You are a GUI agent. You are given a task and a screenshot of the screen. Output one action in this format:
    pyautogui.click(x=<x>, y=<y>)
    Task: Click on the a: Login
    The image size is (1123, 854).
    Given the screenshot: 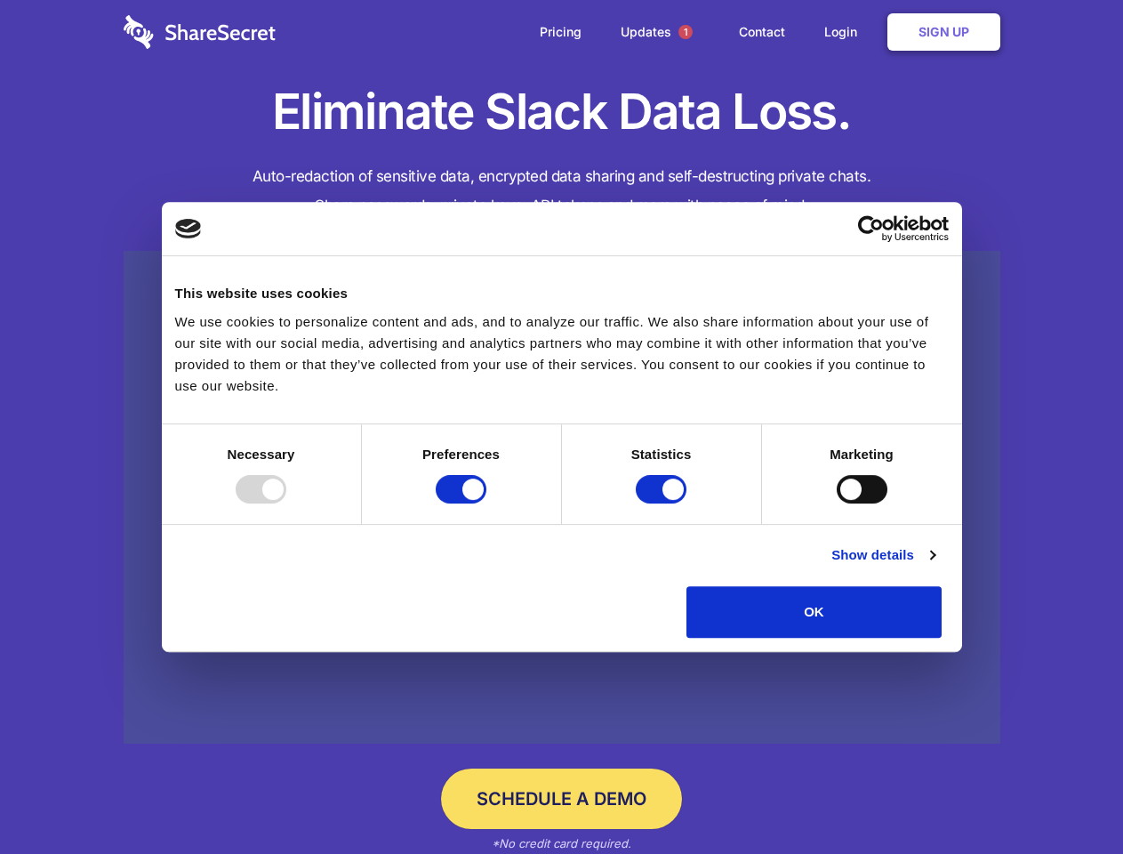 What is the action you would take?
    pyautogui.click(x=845, y=32)
    